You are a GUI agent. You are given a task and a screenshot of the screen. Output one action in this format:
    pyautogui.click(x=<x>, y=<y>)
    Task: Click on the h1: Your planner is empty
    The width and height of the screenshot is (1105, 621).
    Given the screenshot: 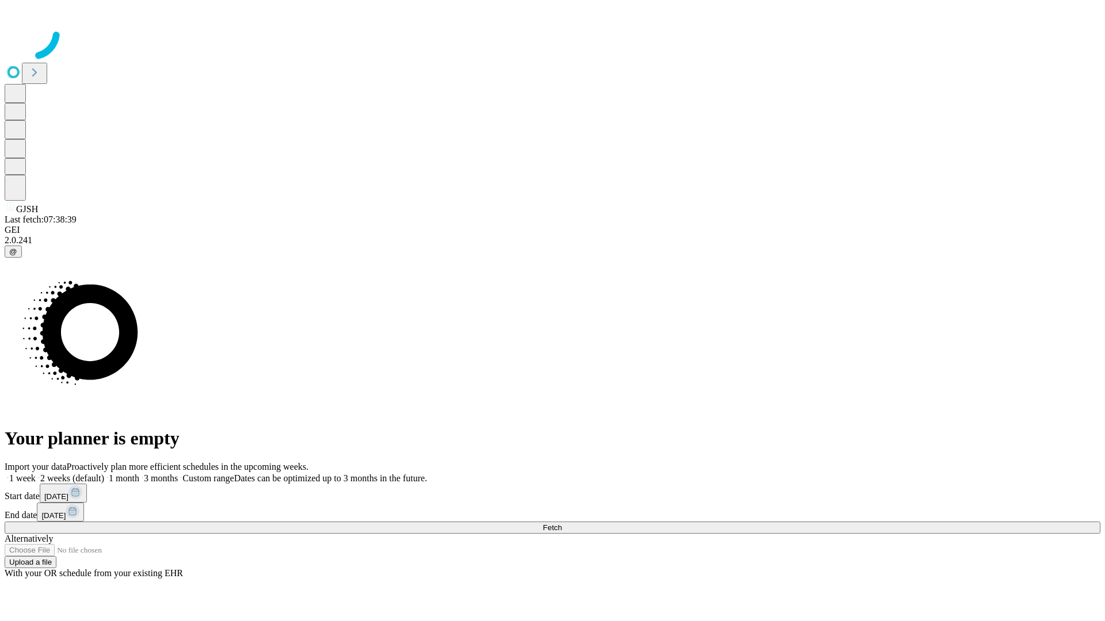 What is the action you would take?
    pyautogui.click(x=552, y=438)
    